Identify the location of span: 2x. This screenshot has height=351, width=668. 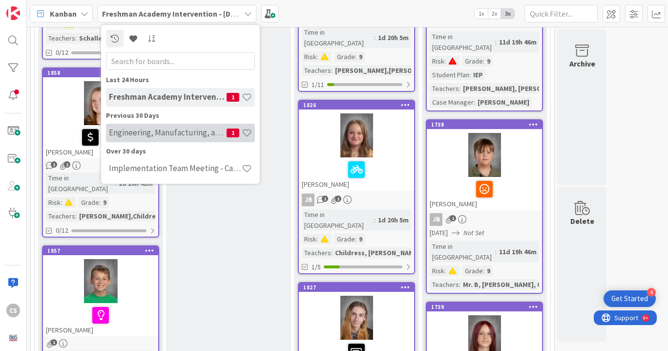
(494, 14).